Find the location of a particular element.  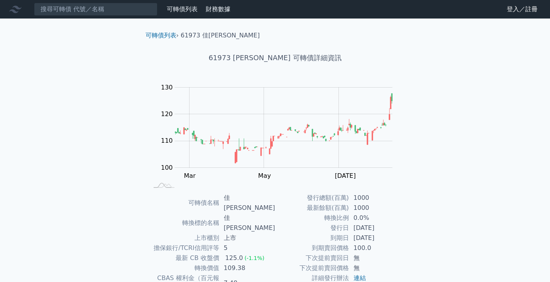

span: (-1.1%) is located at coordinates (254, 258).